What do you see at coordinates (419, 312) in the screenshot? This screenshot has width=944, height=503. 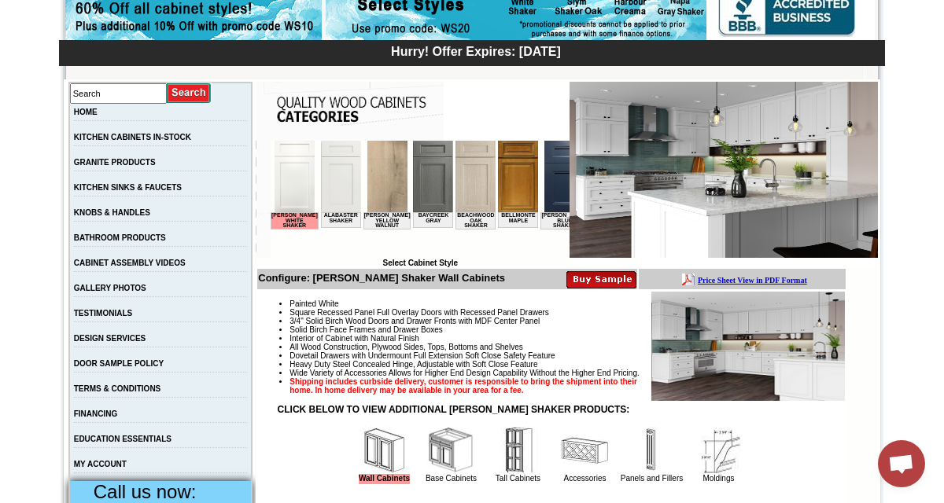 I see `span: Square Recessed Panel Full Overlay Doors with Recessed Panel Drawers` at bounding box center [419, 312].